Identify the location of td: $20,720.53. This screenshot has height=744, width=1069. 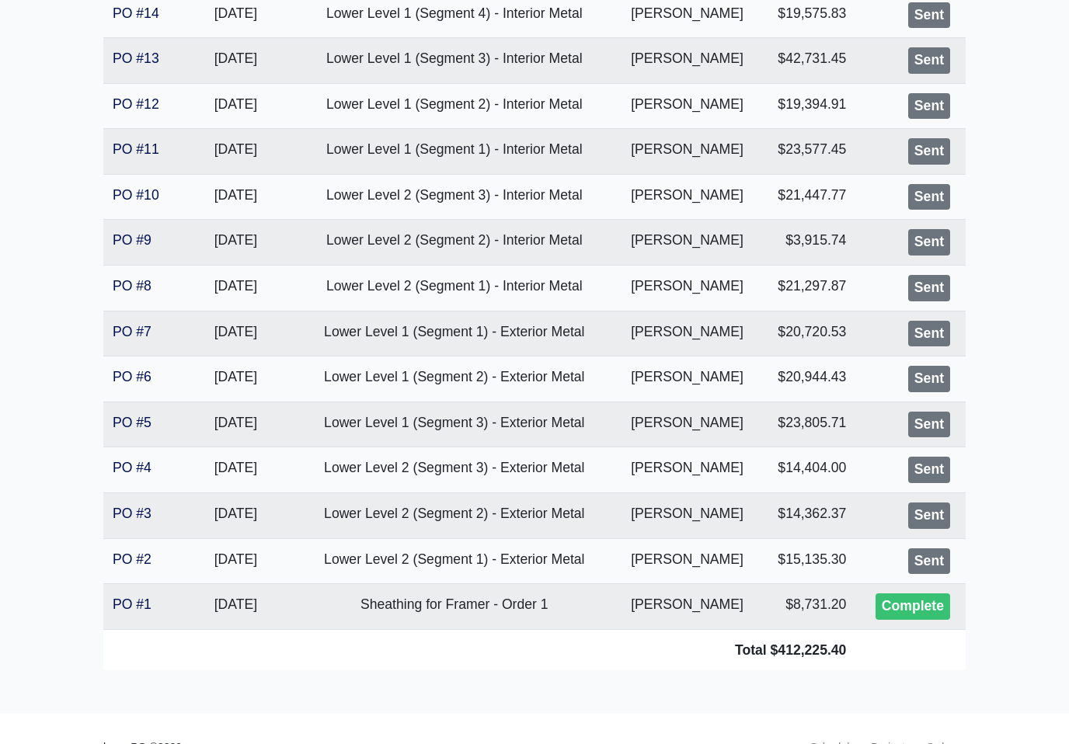
(808, 333).